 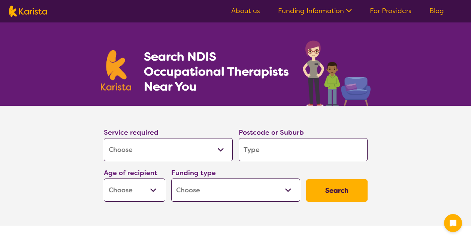 I want to click on label: Service required, so click(x=131, y=133).